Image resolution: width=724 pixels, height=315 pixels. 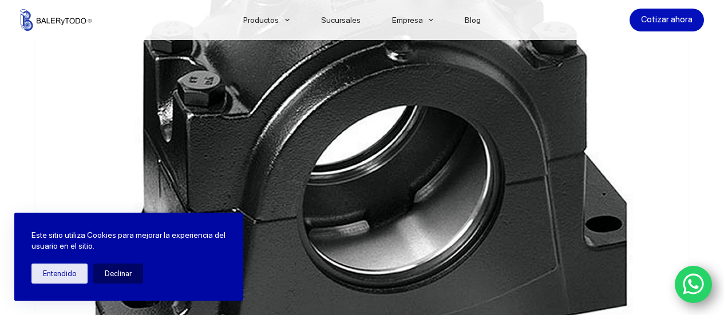 I want to click on a: WhatsApp, so click(x=693, y=285).